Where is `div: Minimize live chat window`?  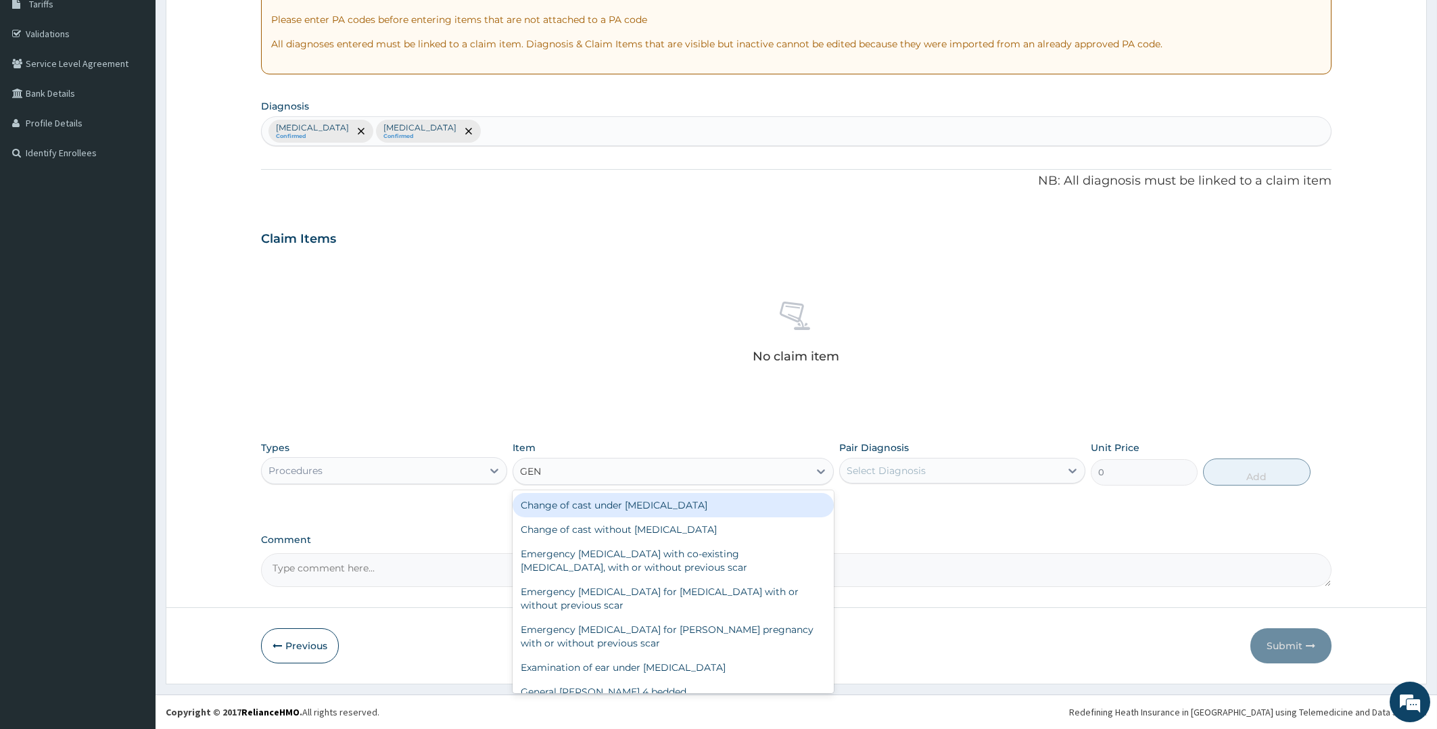
div: Minimize live chat window is located at coordinates (238, 23).